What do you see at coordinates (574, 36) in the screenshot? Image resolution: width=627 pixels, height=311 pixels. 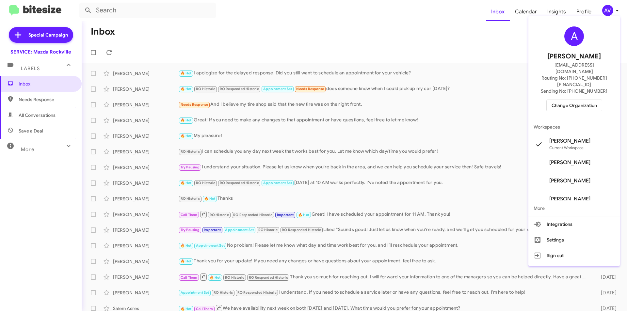 I see `div: A` at bounding box center [574, 36].